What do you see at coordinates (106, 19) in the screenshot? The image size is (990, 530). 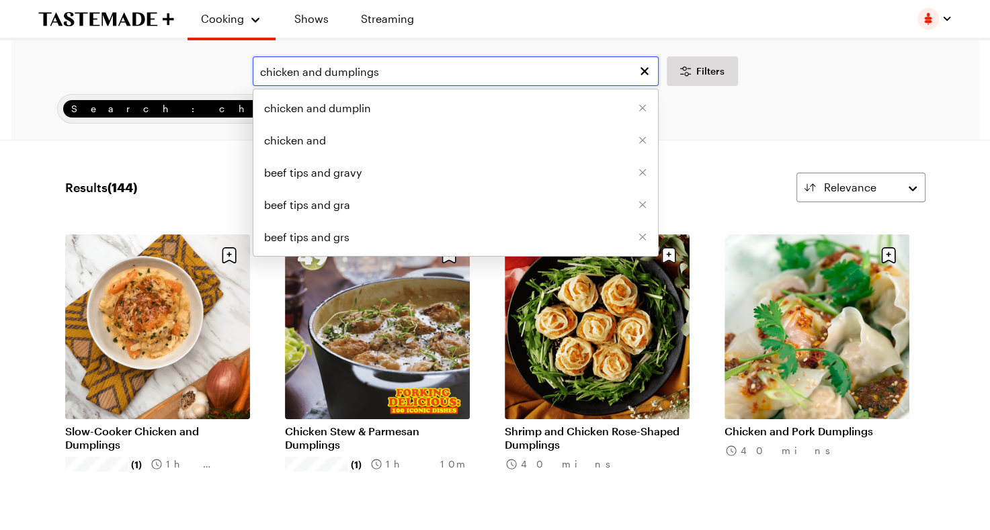 I see `a: To Tastemade Home Page` at bounding box center [106, 19].